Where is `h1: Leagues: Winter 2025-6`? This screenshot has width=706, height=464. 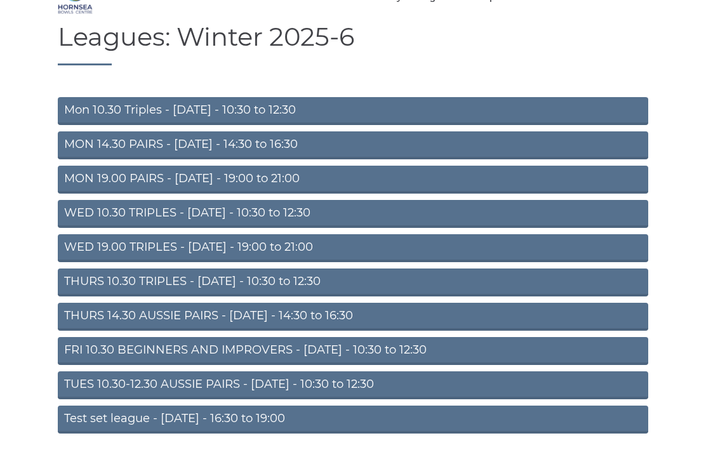 h1: Leagues: Winter 2025-6 is located at coordinates (353, 44).